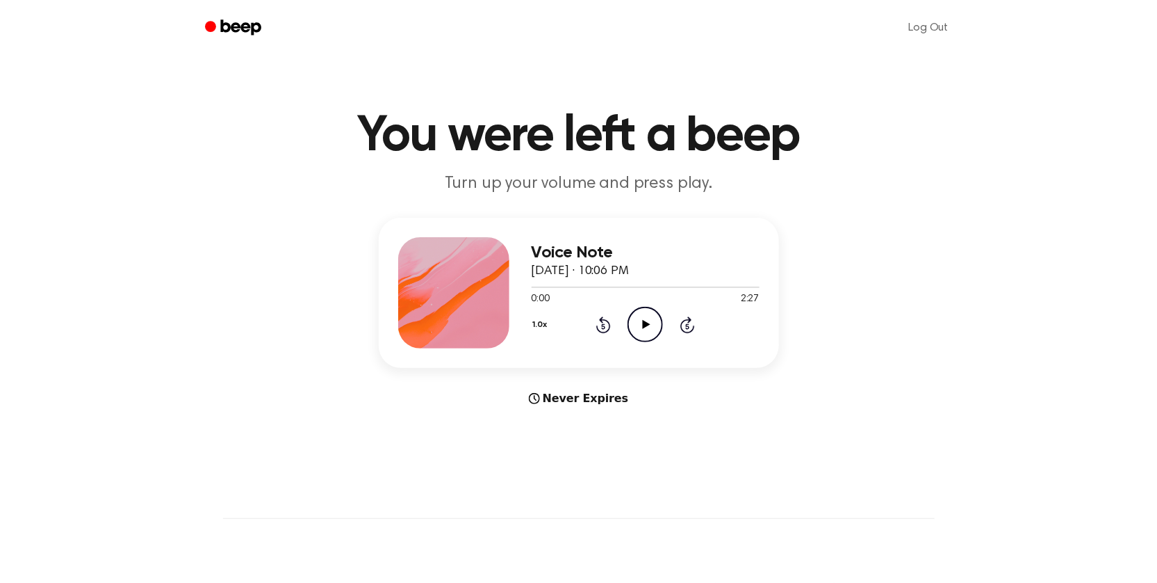  Describe the element at coordinates (929, 28) in the screenshot. I see `a: Log Out` at that location.